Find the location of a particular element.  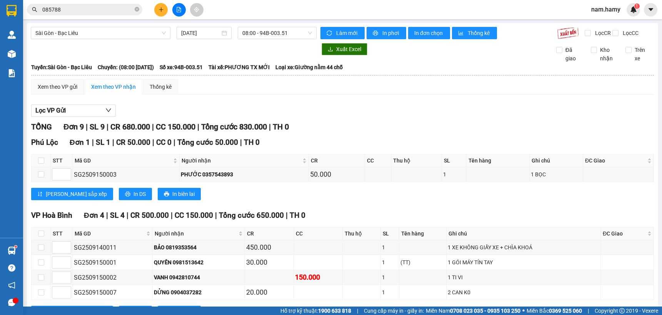

img: warehouse-icon is located at coordinates (12, 251).